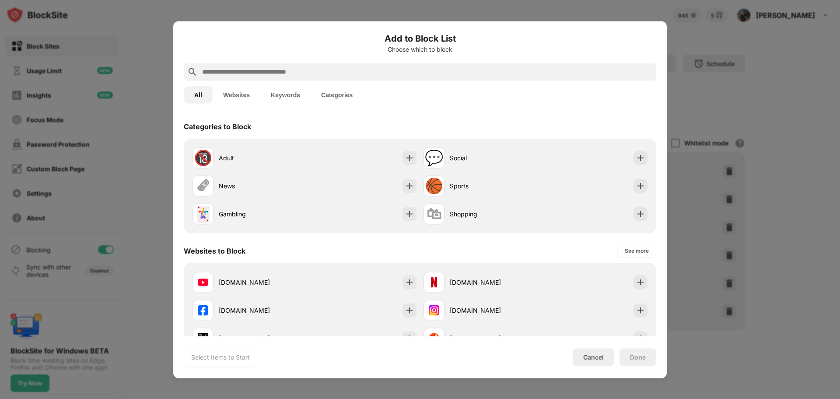 Image resolution: width=840 pixels, height=399 pixels. Describe the element at coordinates (493, 214) in the screenshot. I see `div: Shopping` at that location.